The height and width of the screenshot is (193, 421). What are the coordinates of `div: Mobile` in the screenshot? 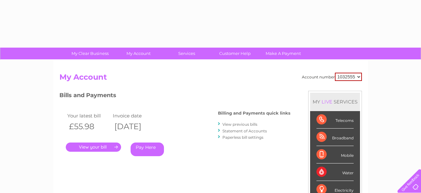 It's located at (335, 155).